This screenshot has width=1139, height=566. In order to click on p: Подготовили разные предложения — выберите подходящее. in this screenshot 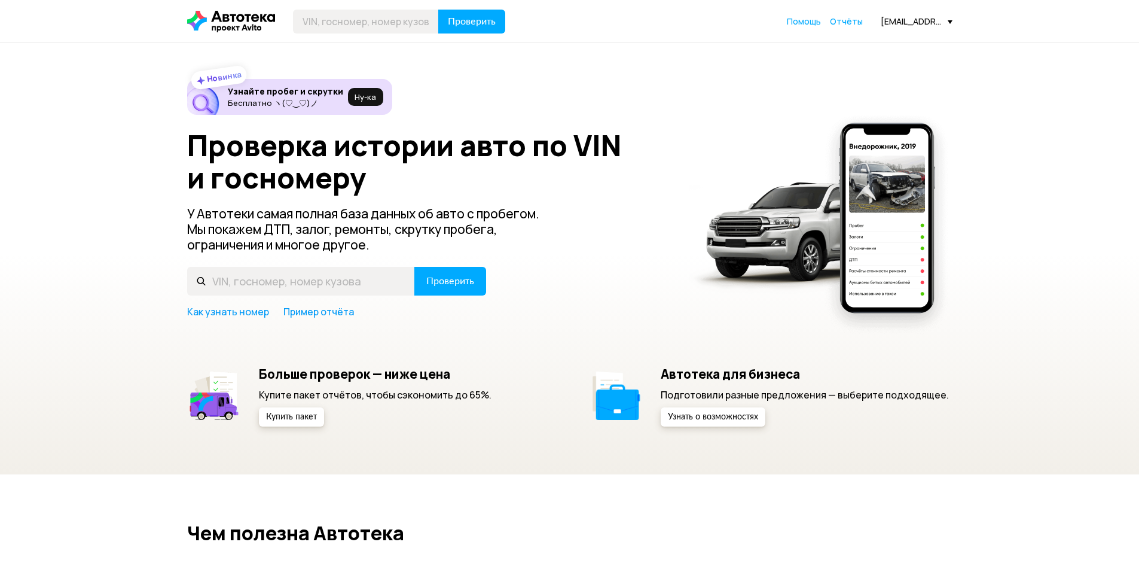, I will do `click(805, 395)`.